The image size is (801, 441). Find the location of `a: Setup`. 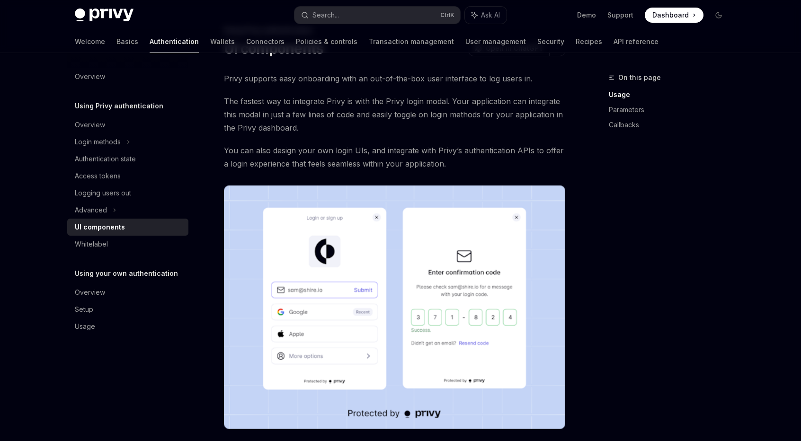

a: Setup is located at coordinates (128, 310).